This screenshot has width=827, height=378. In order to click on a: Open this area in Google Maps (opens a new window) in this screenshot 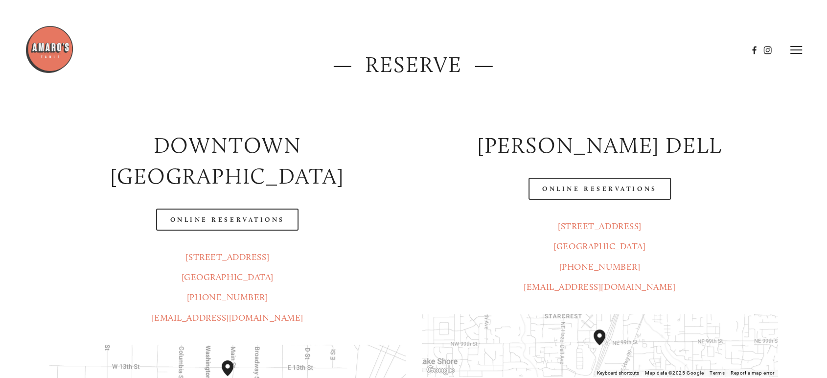, I will do `click(440, 370)`.